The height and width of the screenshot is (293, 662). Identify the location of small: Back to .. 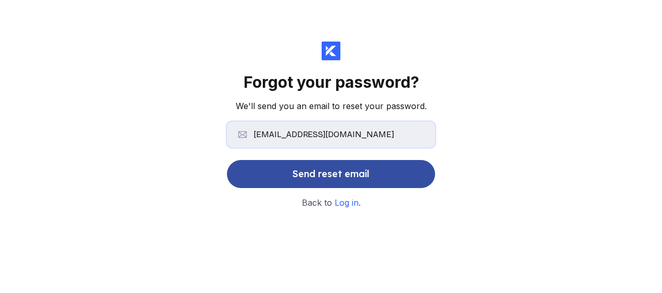
(331, 203).